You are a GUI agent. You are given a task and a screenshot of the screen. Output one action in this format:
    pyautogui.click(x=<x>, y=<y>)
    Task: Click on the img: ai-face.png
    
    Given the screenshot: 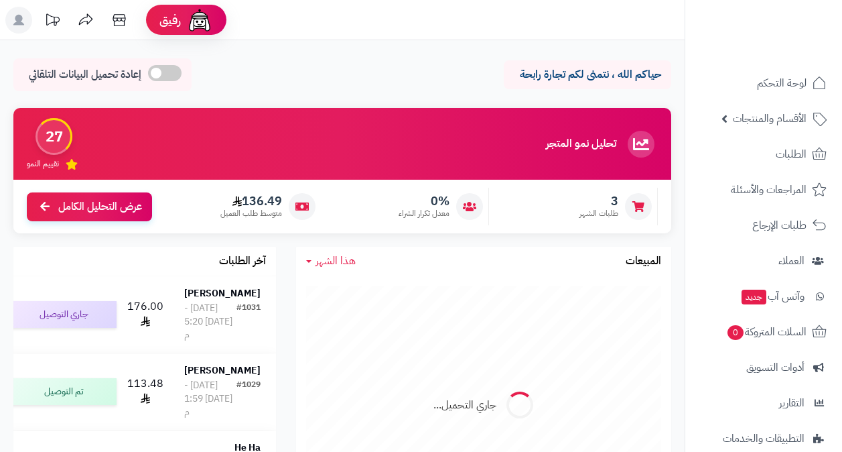 What is the action you would take?
    pyautogui.click(x=200, y=20)
    